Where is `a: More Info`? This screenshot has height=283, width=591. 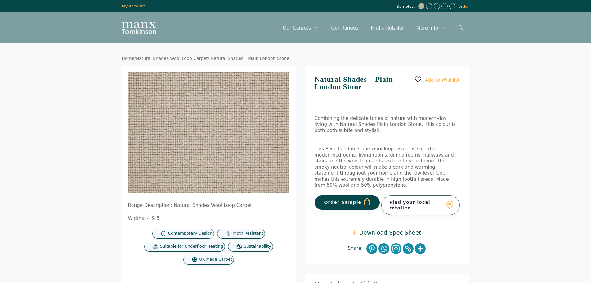 a: More Info is located at coordinates (431, 28).